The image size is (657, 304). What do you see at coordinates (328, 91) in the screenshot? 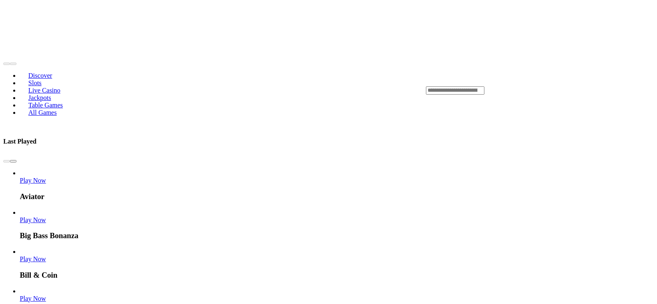
I see `header: Lobby` at bounding box center [328, 91].